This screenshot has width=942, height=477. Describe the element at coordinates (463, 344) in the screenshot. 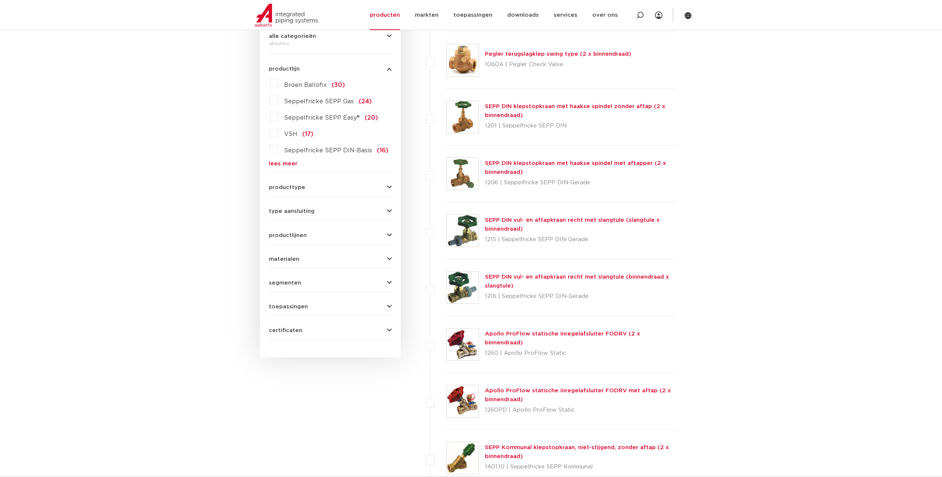

I see `img: Thumbnail for Apollo ProFlow statische inregelafsluiter FODRV (2 x binnendraad)` at that location.